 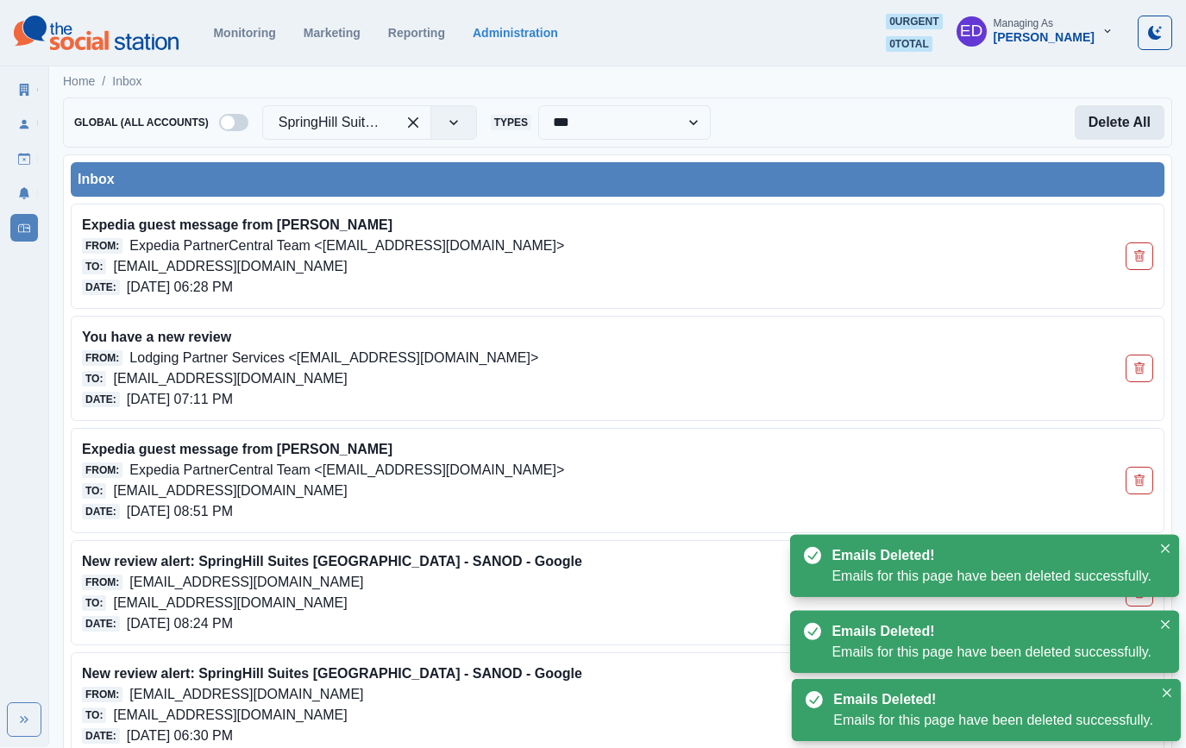 I want to click on a: Clients, so click(x=24, y=90).